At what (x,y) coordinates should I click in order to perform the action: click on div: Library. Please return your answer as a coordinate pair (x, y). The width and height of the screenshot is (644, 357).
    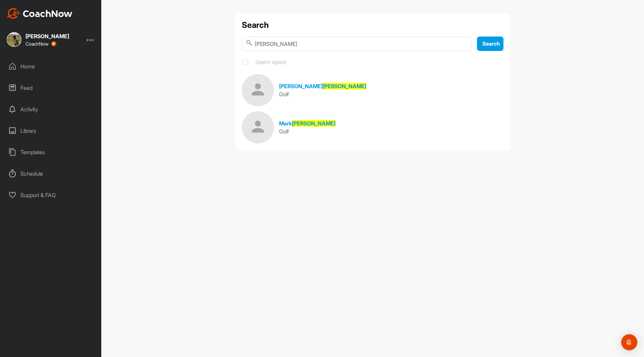
    Looking at the image, I should click on (51, 131).